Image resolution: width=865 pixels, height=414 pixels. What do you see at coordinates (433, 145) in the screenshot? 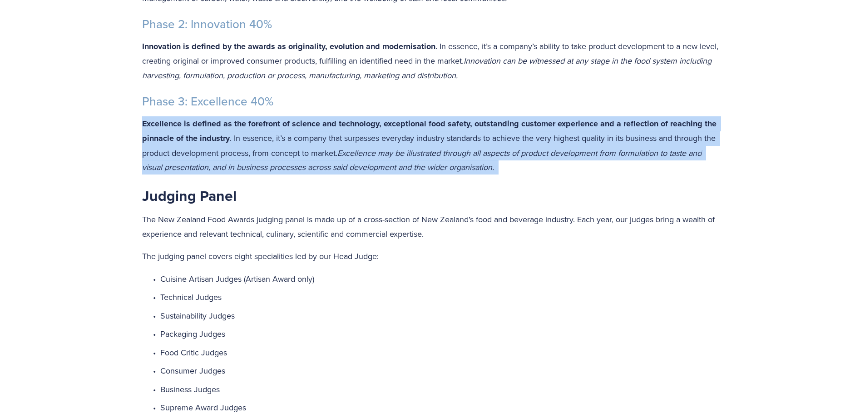
I see `p: . In essence, it’s a company that surpasses everyday industry standards to achieve the very highe...` at bounding box center [433, 145].